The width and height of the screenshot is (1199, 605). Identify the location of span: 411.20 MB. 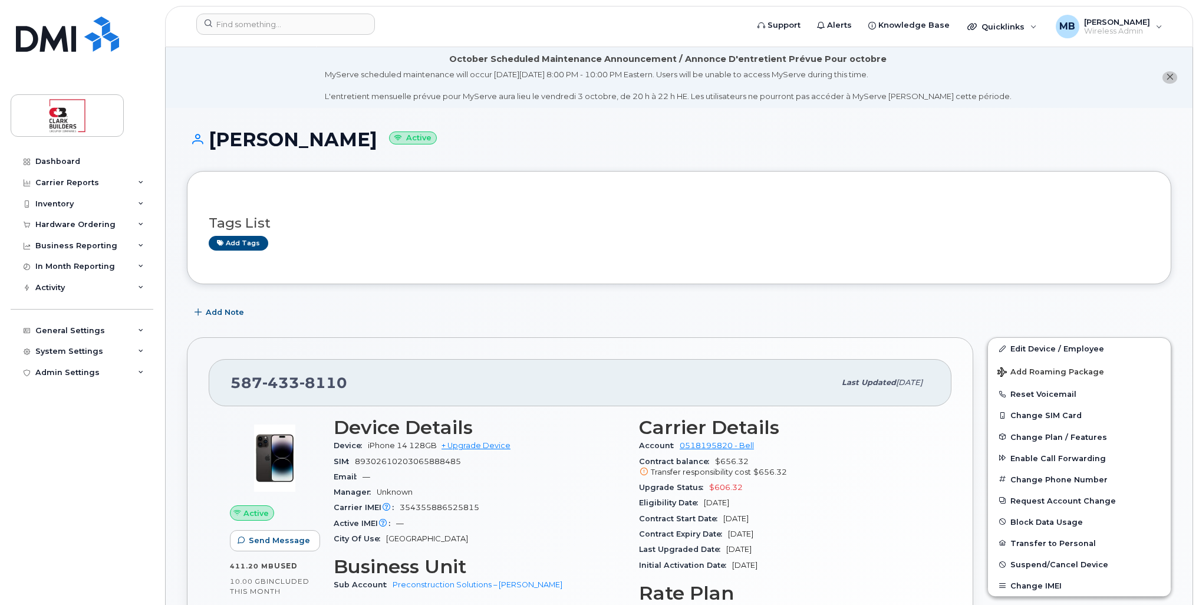
(252, 566).